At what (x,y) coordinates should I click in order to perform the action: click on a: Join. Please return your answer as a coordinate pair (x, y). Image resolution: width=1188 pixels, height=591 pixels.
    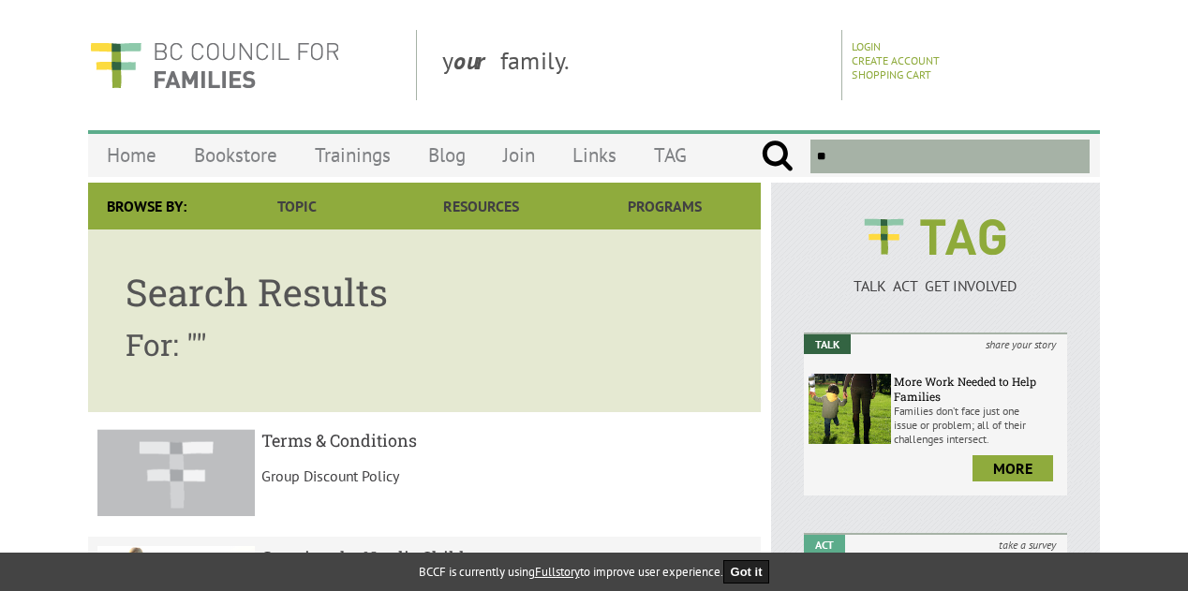
    Looking at the image, I should click on (519, 155).